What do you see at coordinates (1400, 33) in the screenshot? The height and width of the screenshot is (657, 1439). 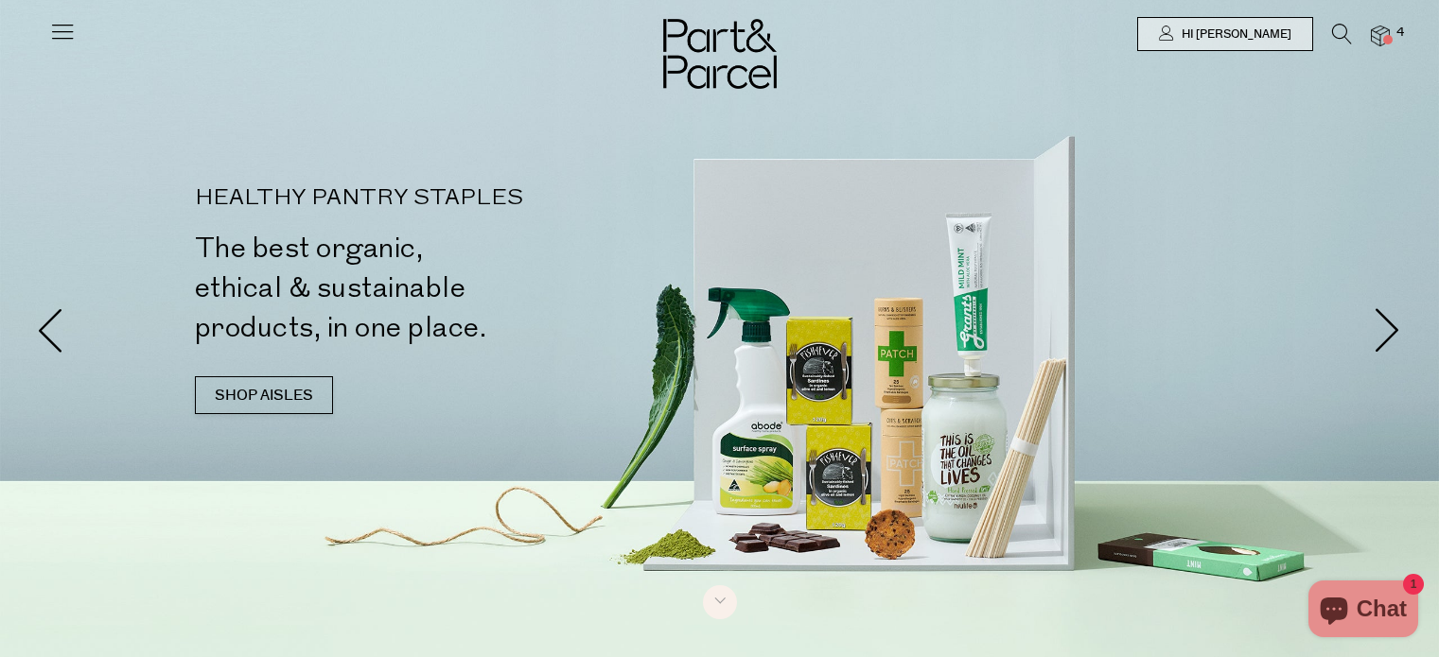 I see `span: 4` at bounding box center [1400, 33].